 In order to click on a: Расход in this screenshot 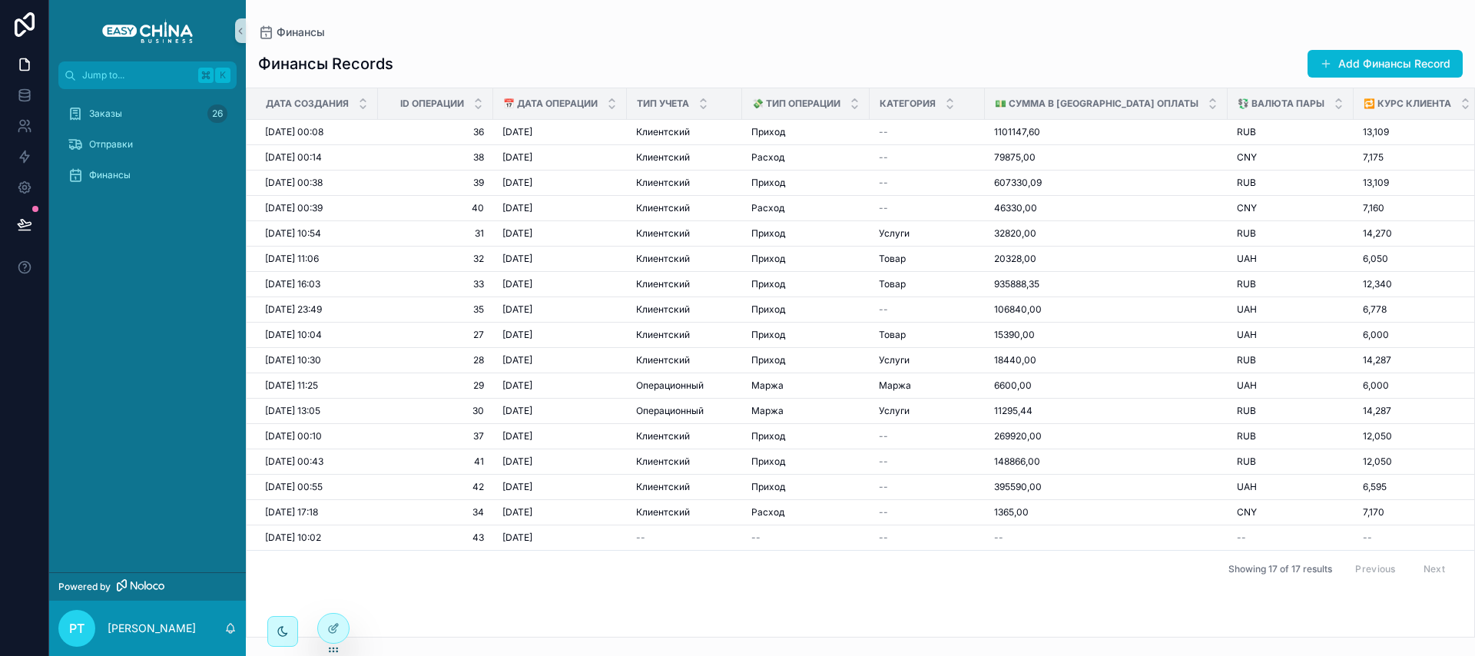, I will do `click(806, 157)`.